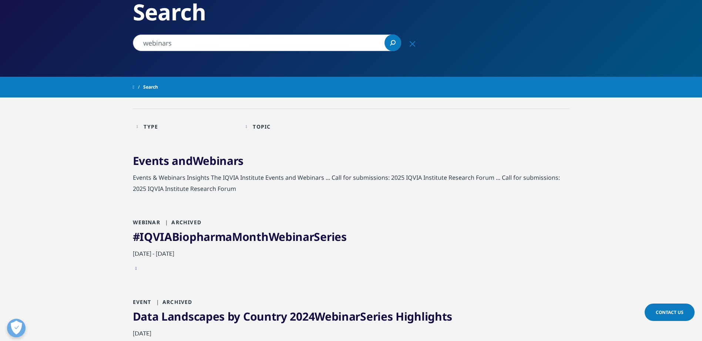 This screenshot has height=341, width=702. Describe the element at coordinates (670, 312) in the screenshot. I see `a: Contact Us` at that location.